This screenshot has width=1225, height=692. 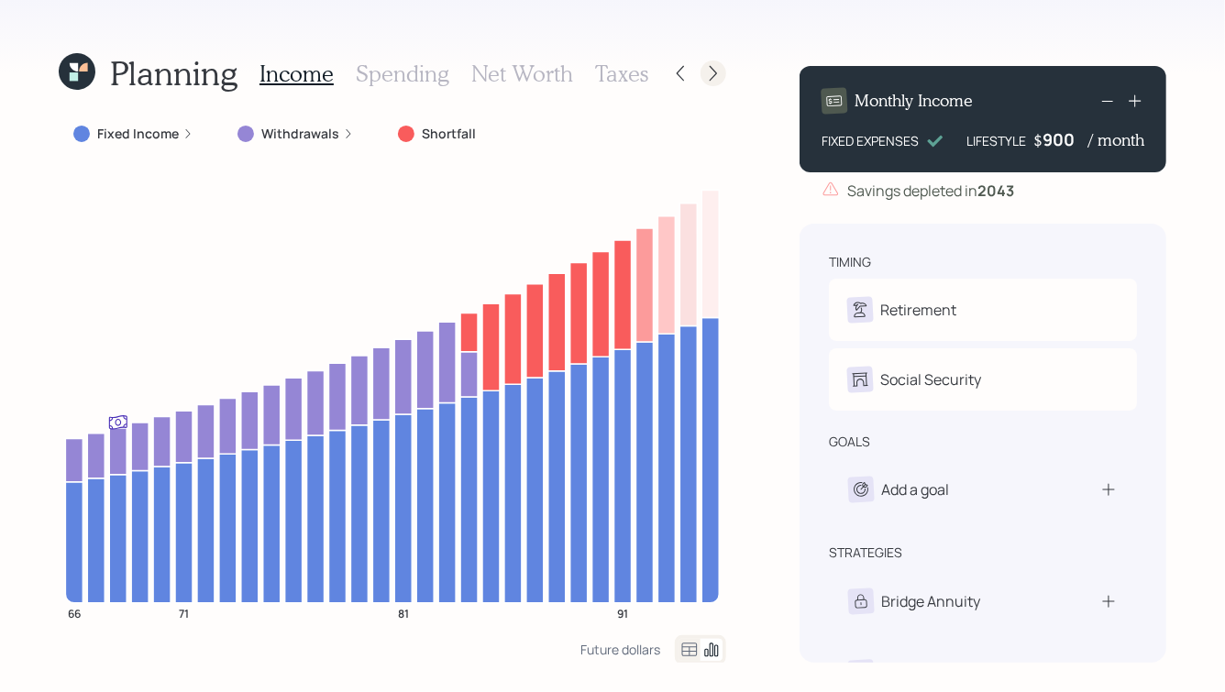 What do you see at coordinates (930, 379) in the screenshot?
I see `div: Social Security` at bounding box center [930, 379].